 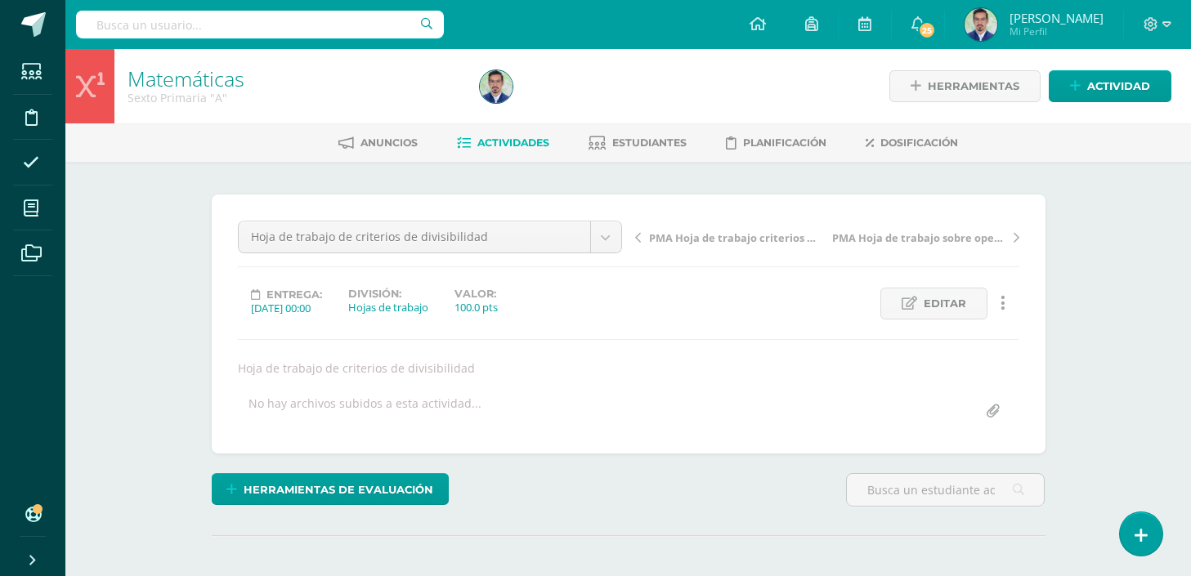 What do you see at coordinates (503, 143) in the screenshot?
I see `a: Actividades` at bounding box center [503, 143].